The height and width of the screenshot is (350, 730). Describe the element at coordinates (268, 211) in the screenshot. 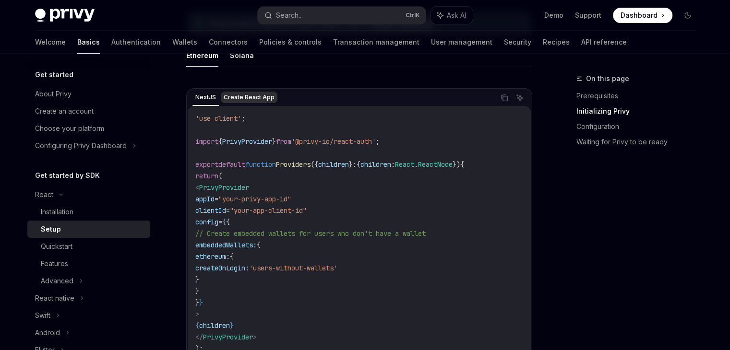

I see `span: "your-app-client-id"` at that location.